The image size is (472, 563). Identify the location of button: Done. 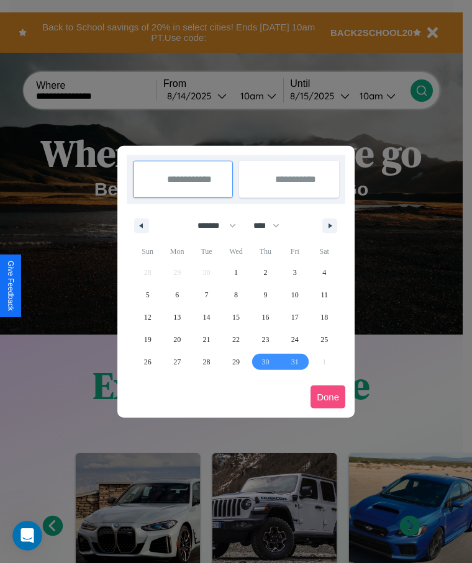
(328, 396).